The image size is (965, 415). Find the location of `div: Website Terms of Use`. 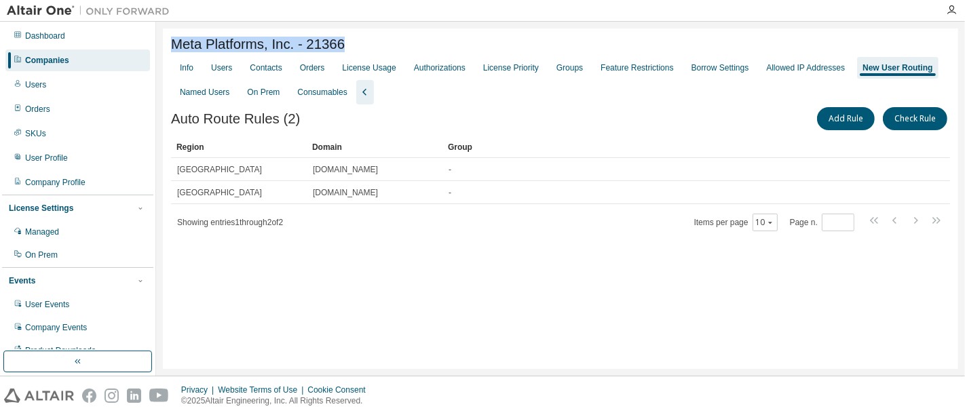

div: Website Terms of Use is located at coordinates (263, 390).